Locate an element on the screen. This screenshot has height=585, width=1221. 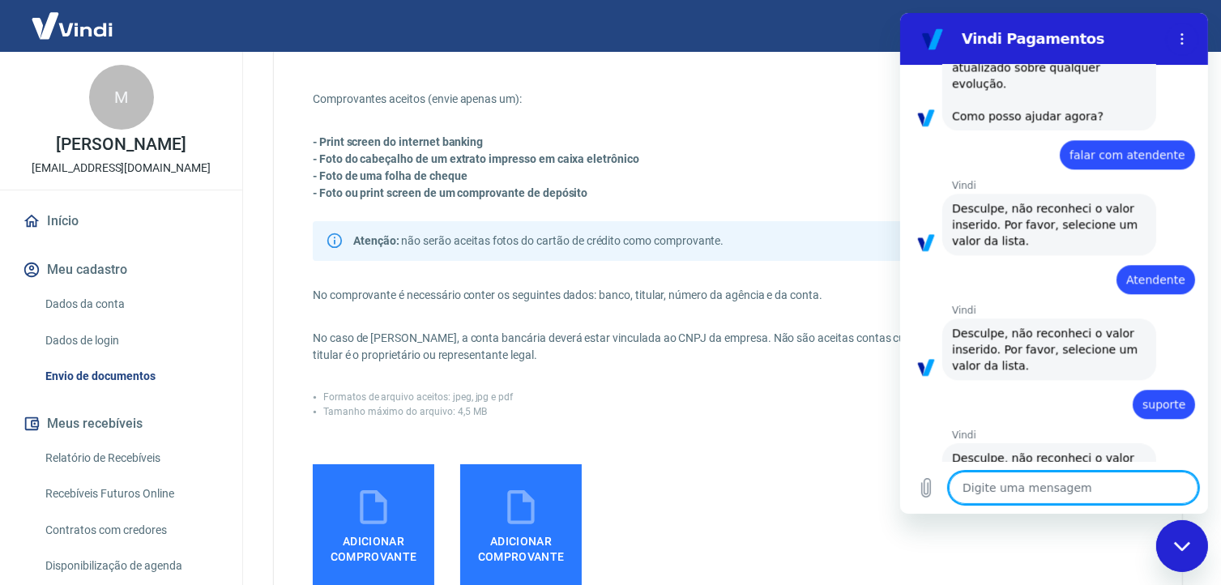
a: Início is located at coordinates (121, 221).